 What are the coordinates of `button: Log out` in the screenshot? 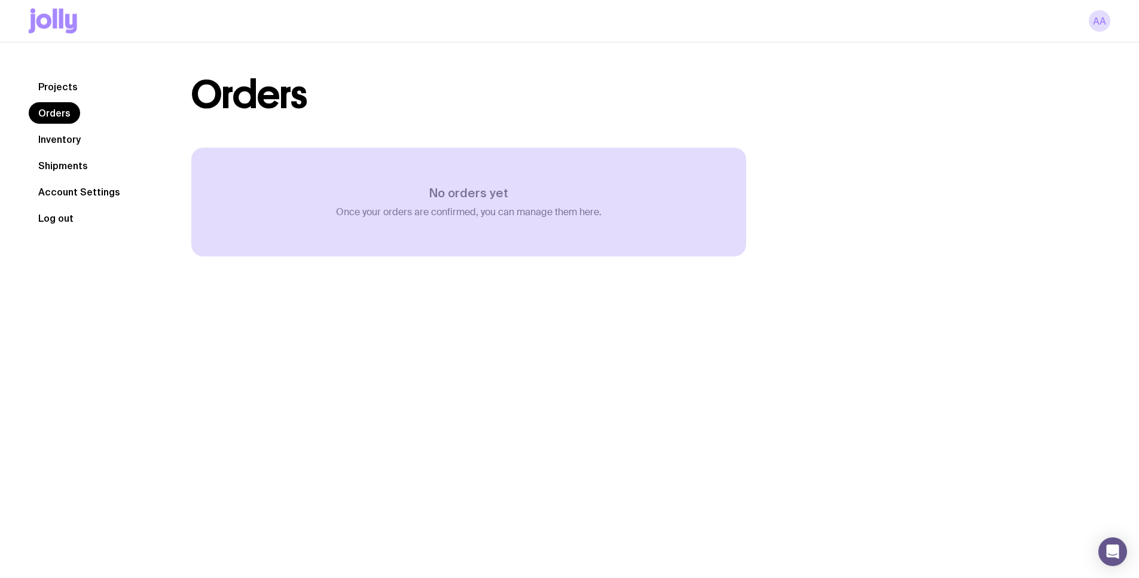 It's located at (56, 218).